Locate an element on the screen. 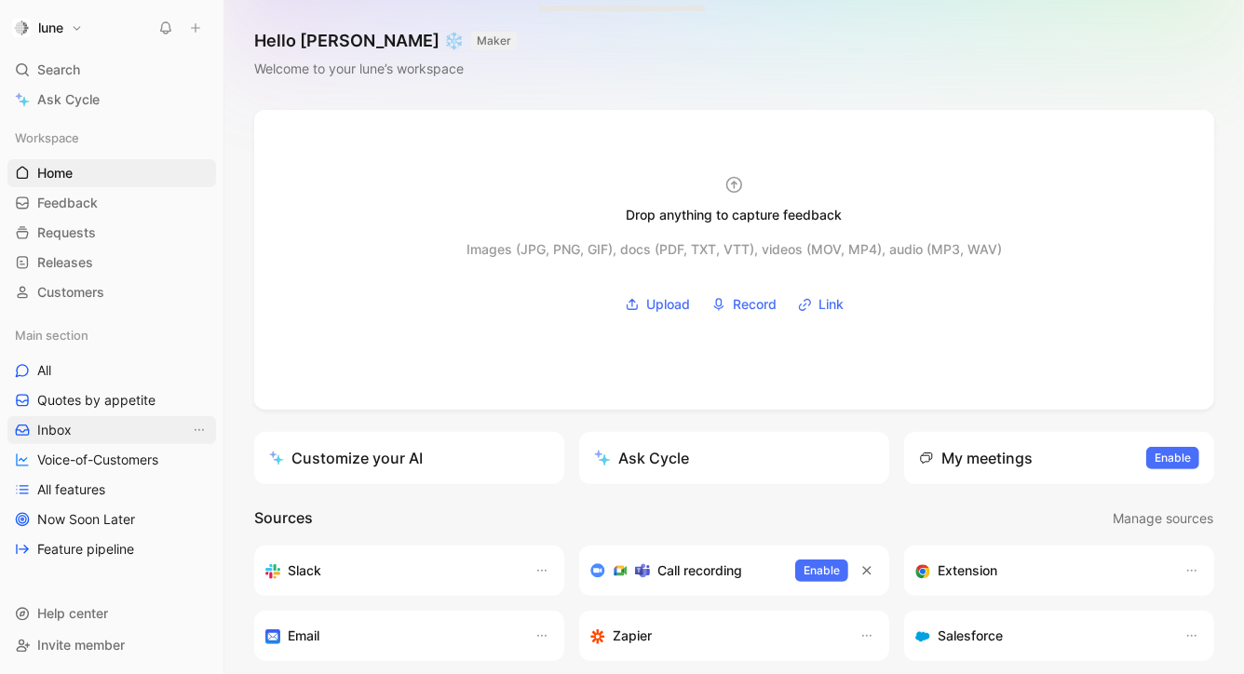 This screenshot has width=1244, height=674. button: MAKER is located at coordinates (493, 41).